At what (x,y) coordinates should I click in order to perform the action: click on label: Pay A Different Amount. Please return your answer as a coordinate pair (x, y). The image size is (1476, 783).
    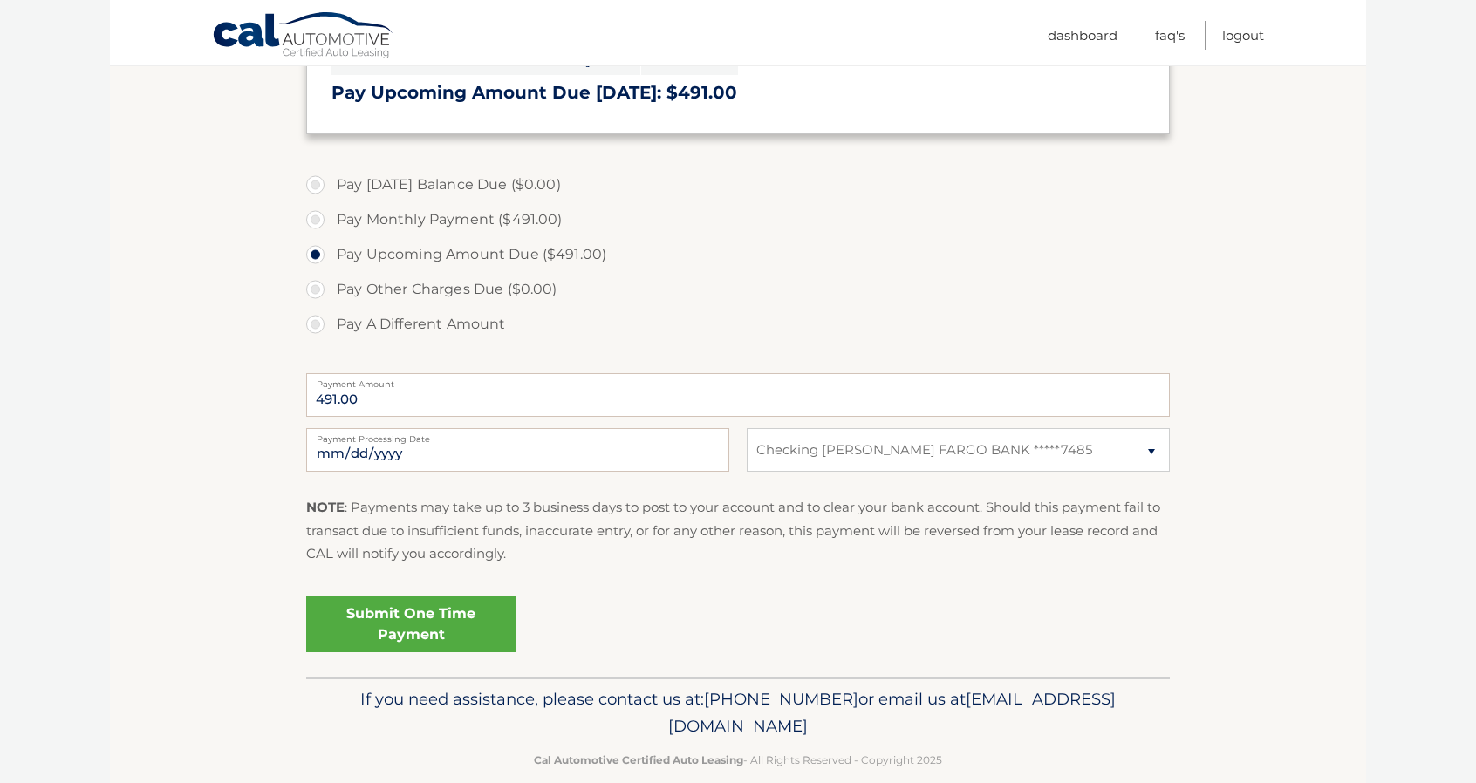
    Looking at the image, I should click on (738, 324).